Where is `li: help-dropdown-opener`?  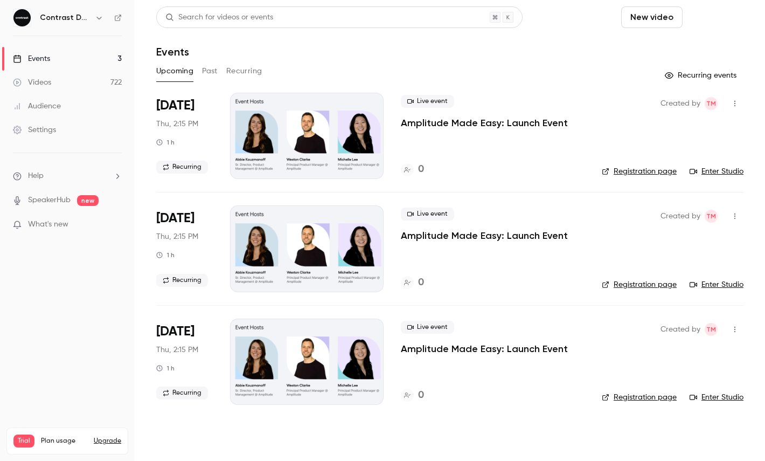 li: help-dropdown-opener is located at coordinates (67, 176).